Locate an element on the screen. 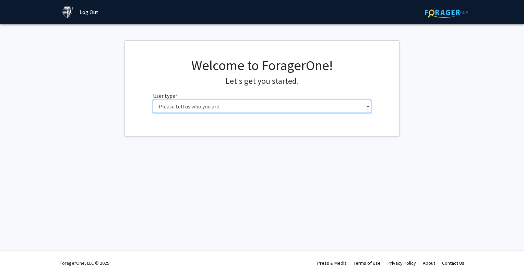 The image size is (524, 275). a: Privacy Policy is located at coordinates (401, 263).